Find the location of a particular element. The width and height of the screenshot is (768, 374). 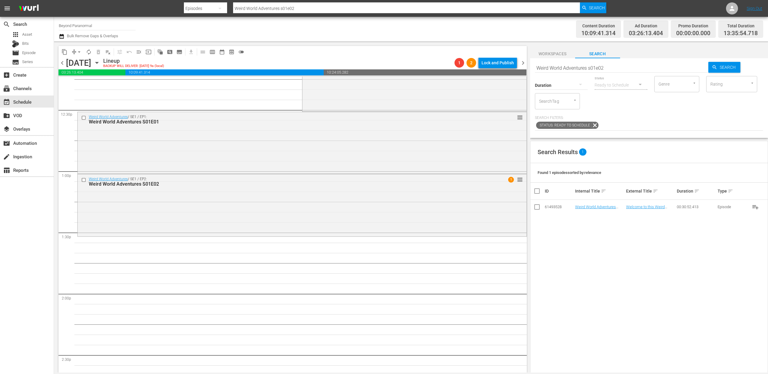

span: auto_awesome_motion_outlined is located at coordinates (160, 52).